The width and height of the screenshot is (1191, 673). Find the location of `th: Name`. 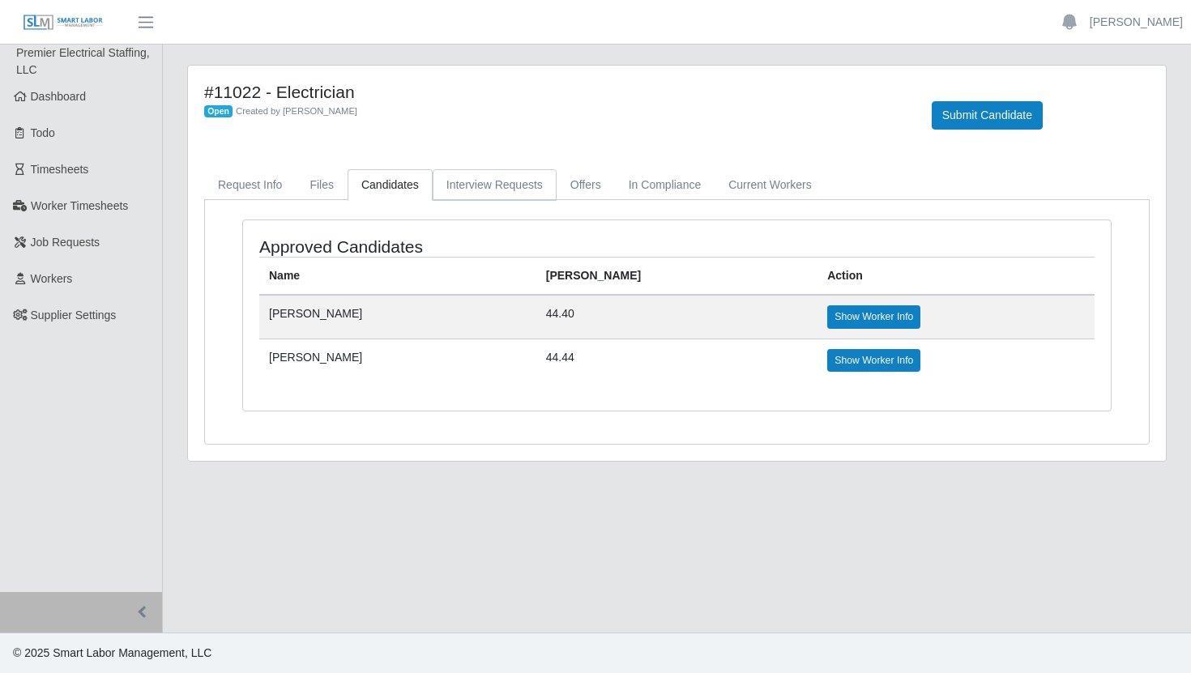

th: Name is located at coordinates (398, 276).